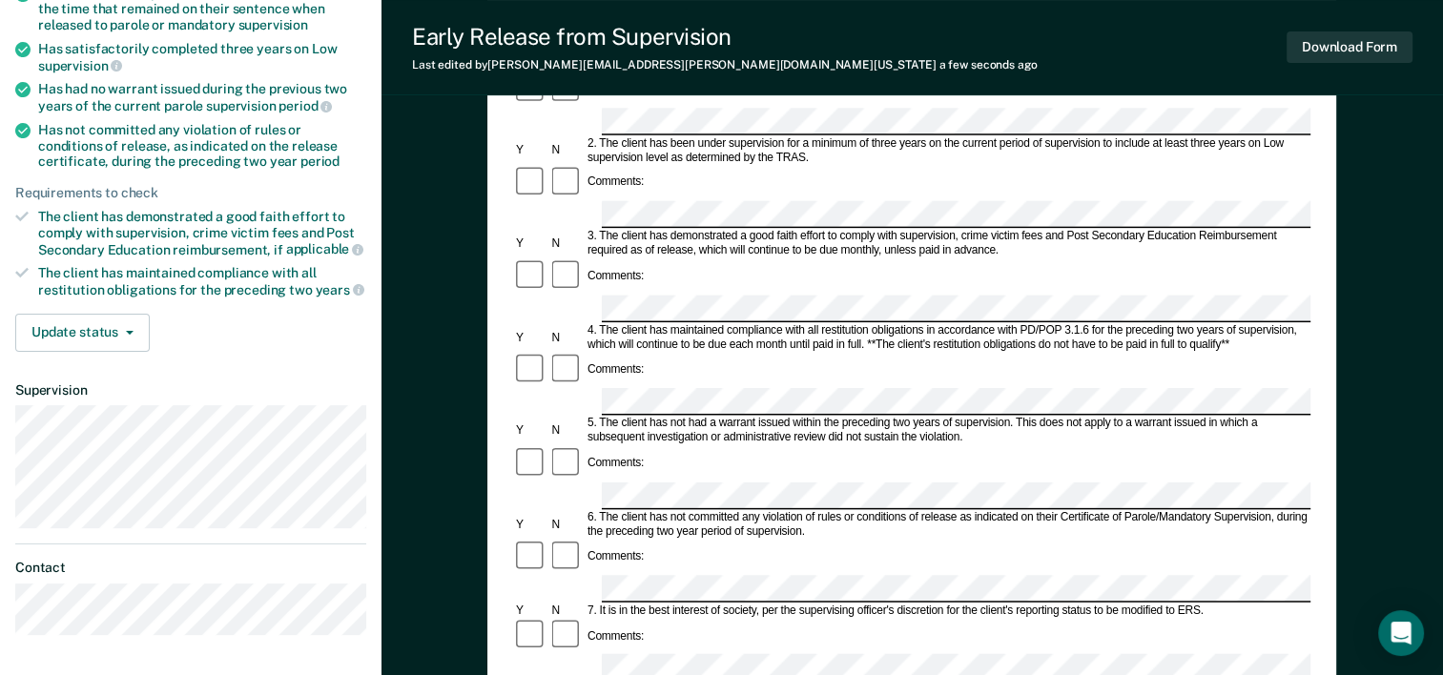 This screenshot has height=675, width=1443. What do you see at coordinates (82, 333) in the screenshot?
I see `button: Update status` at bounding box center [82, 333].